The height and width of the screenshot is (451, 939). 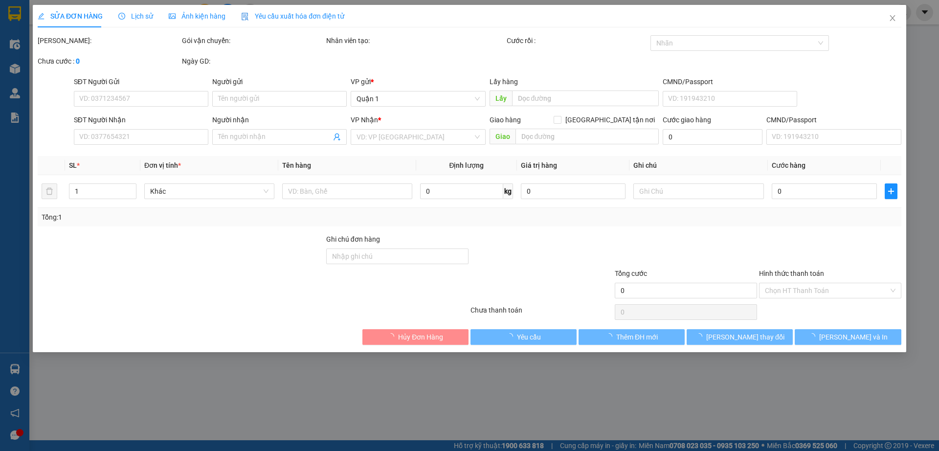 I want to click on span: Giao hàng, so click(x=505, y=120).